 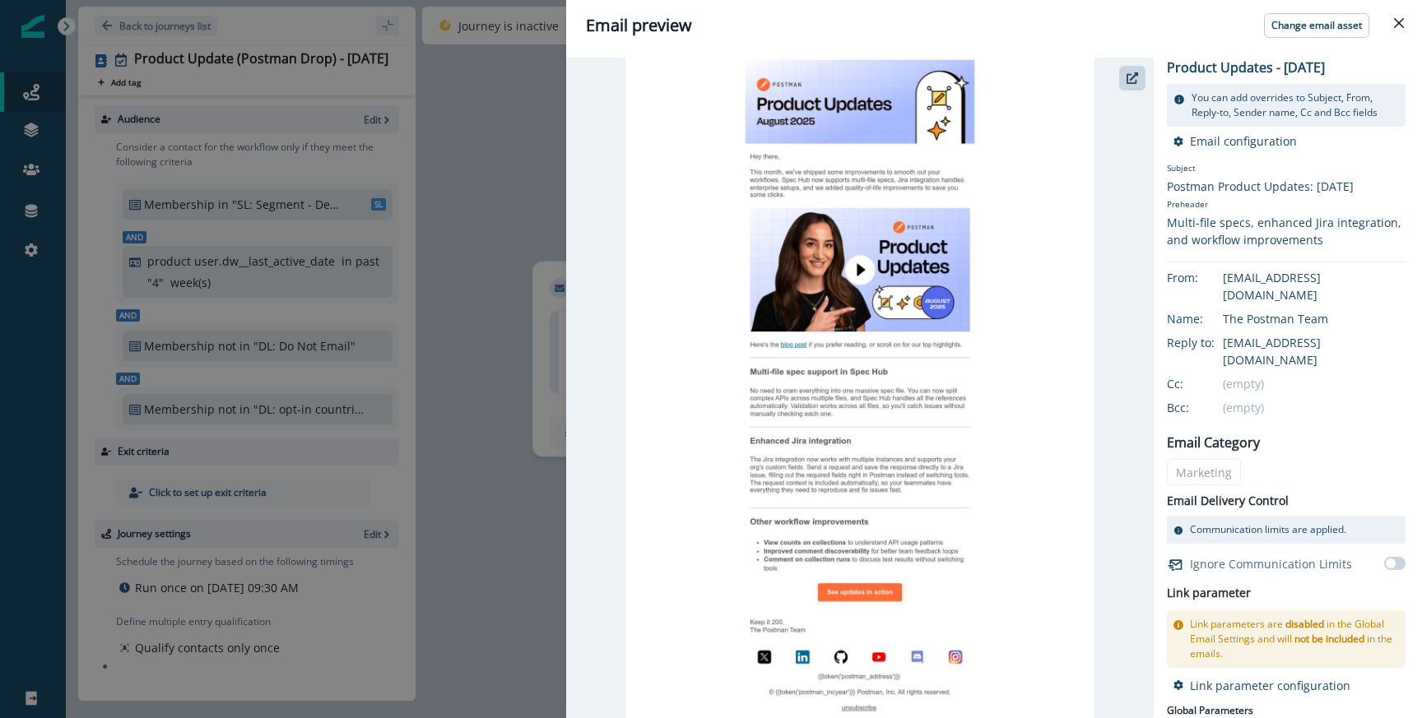 I want to click on div: Email preview, so click(x=994, y=26).